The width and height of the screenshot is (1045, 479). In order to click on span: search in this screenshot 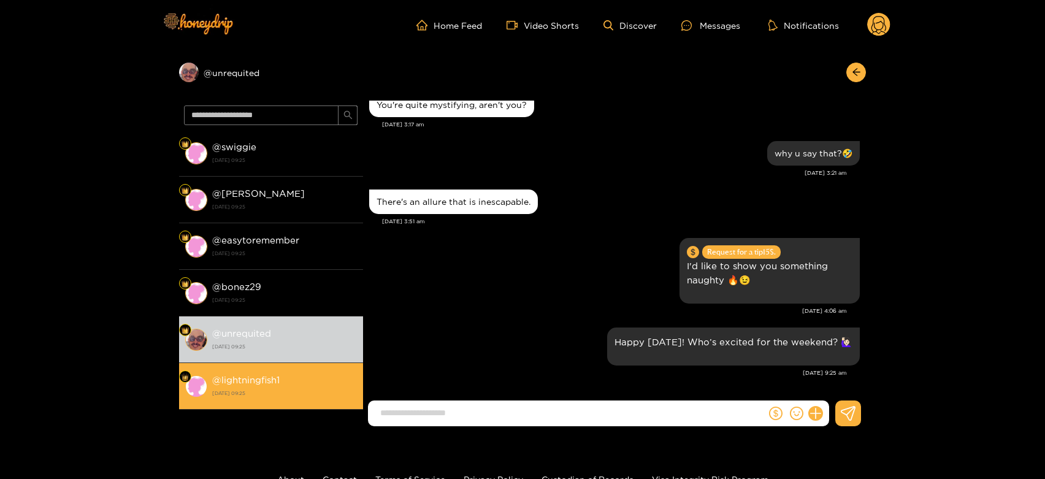, I will do `click(348, 115)`.